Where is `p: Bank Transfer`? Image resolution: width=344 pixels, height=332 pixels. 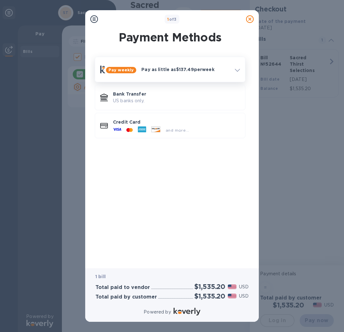
p: Bank Transfer is located at coordinates (176, 94).